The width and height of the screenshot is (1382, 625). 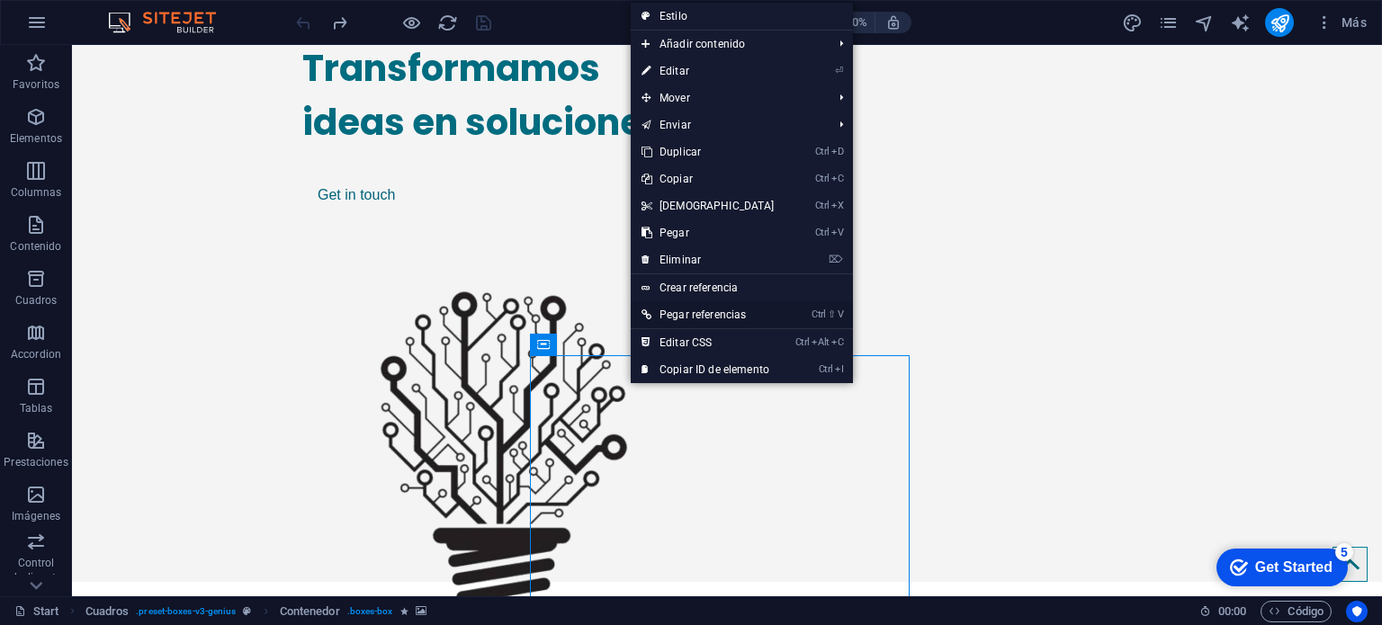 I want to click on i: Al redimensionar, ajustar el nivel de zoom automáticamente para ajustarse al dispositivo elegido., so click(x=894, y=22).